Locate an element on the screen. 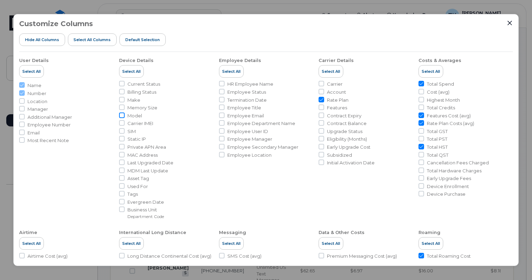 The image size is (532, 280). span: MDM Last Update is located at coordinates (147, 170).